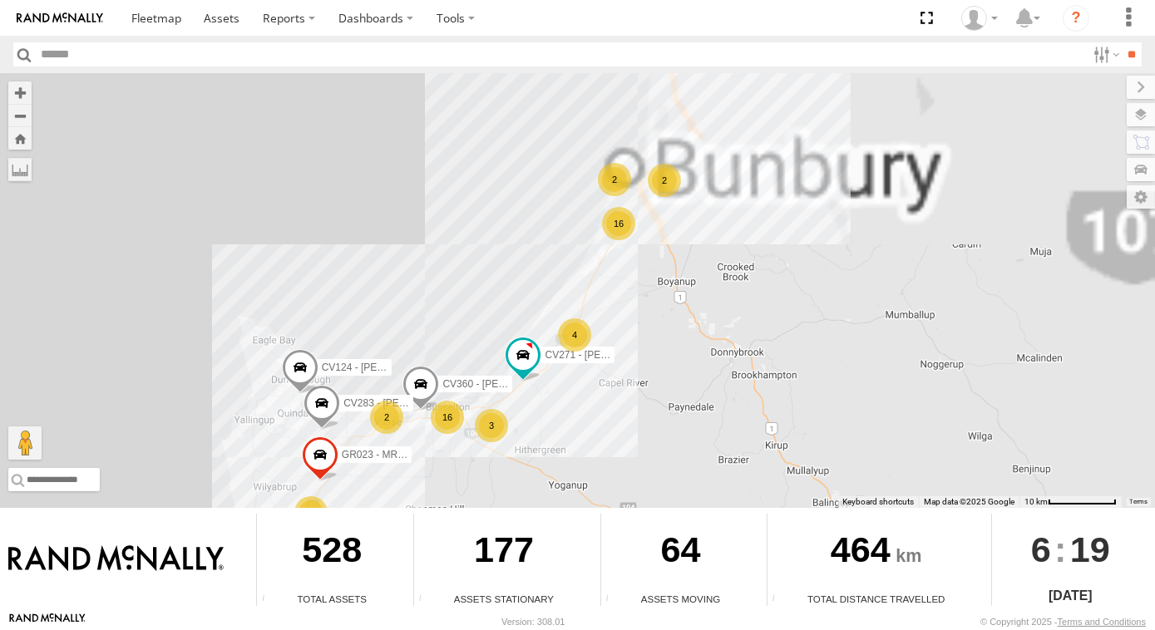  I want to click on button: Map Scale: 10 km per 79 pixels, so click(1070, 502).